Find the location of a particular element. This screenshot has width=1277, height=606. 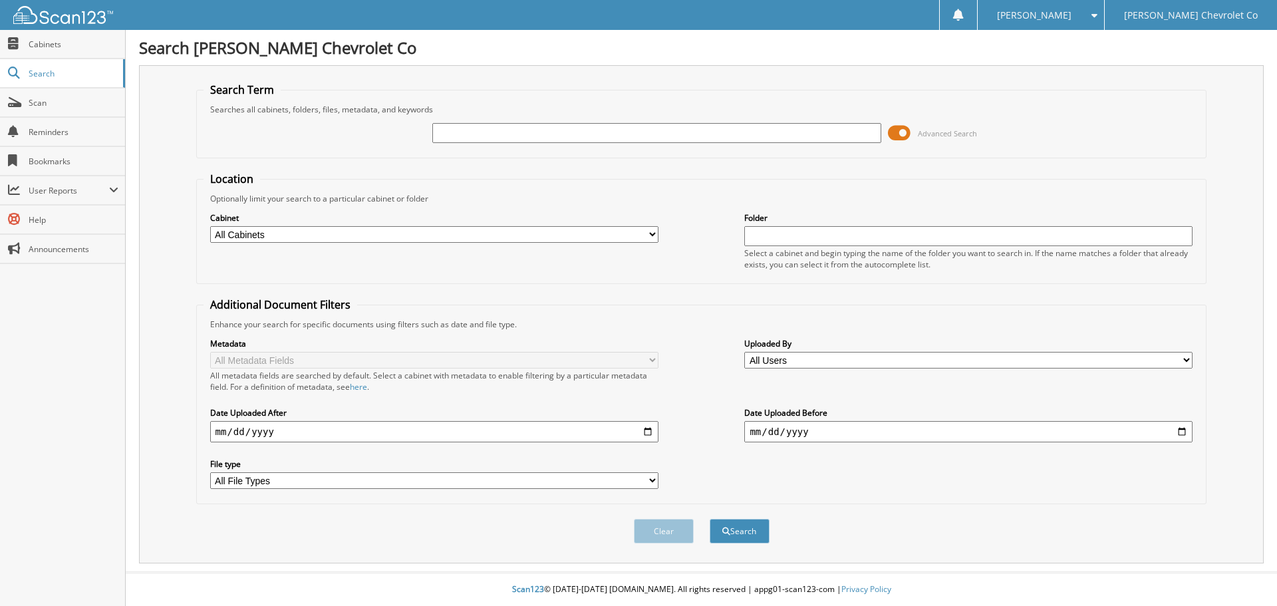

input: start is located at coordinates (434, 431).